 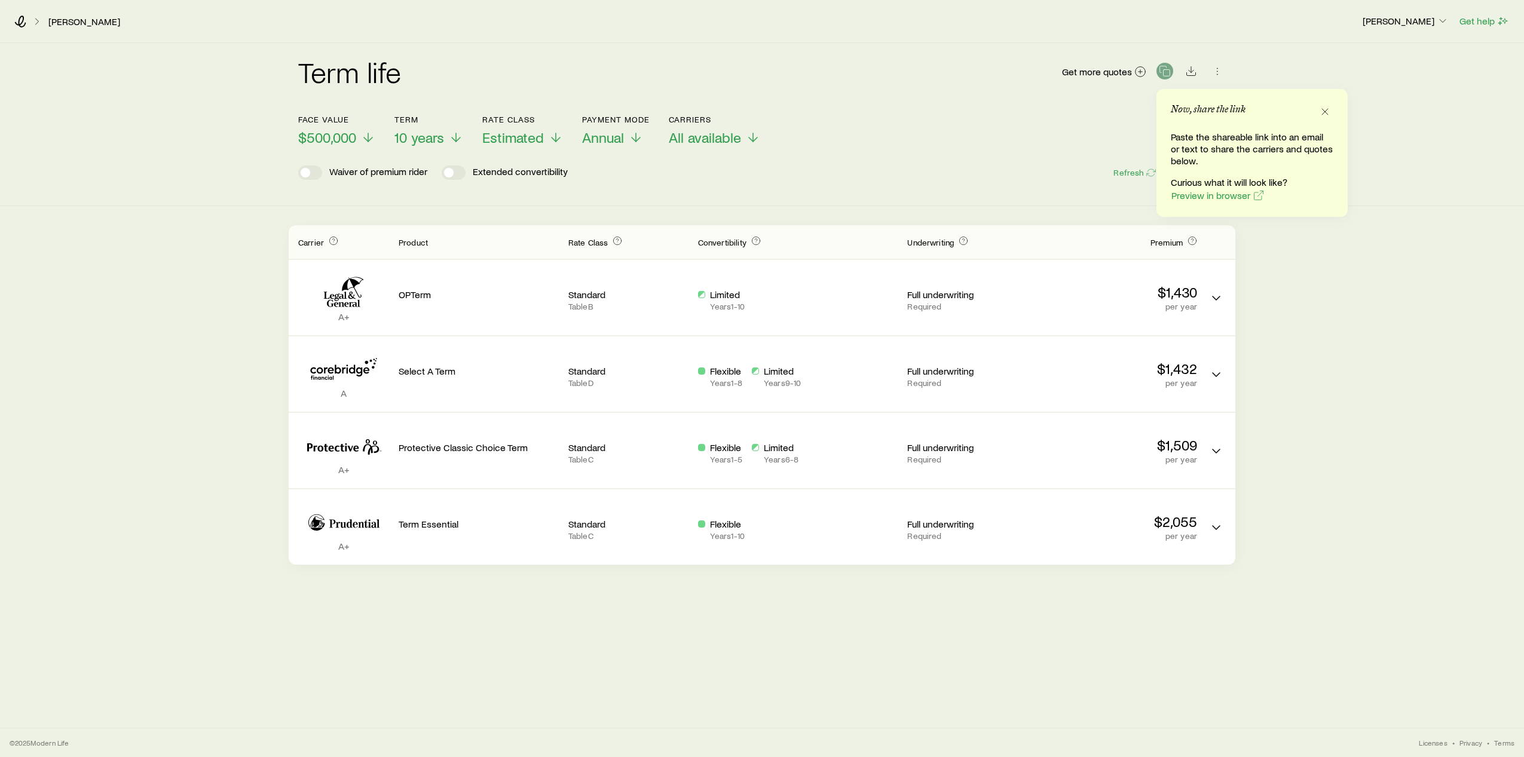 I want to click on span: $500,000, so click(x=327, y=137).